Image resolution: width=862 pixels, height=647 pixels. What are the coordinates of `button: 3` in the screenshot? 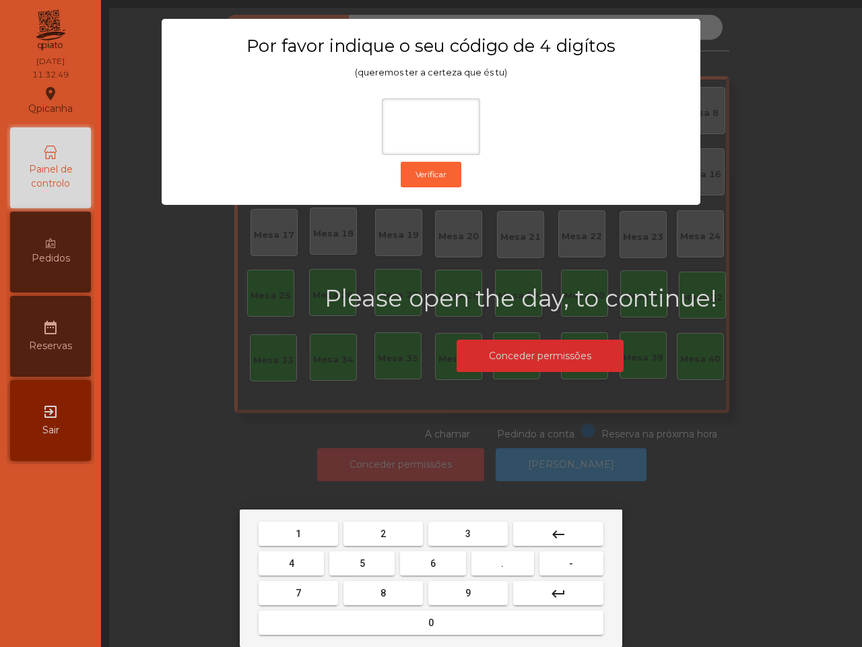 It's located at (468, 533).